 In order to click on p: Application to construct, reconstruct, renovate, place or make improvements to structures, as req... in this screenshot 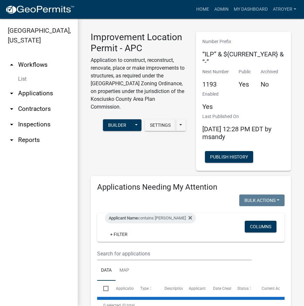, I will do `click(138, 84)`.